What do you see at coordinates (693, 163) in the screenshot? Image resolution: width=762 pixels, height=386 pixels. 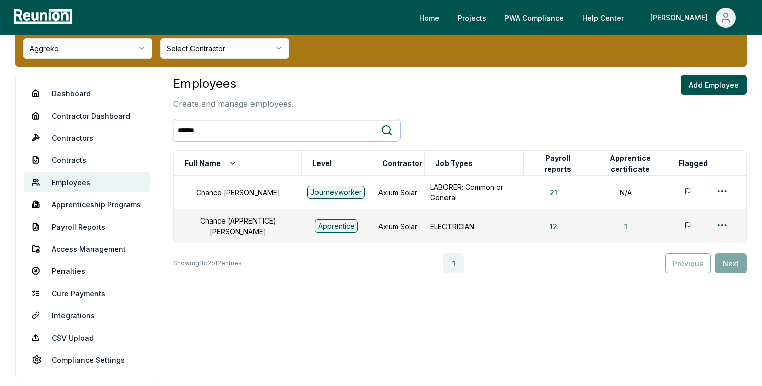 I see `button: Flagged` at bounding box center [693, 163].